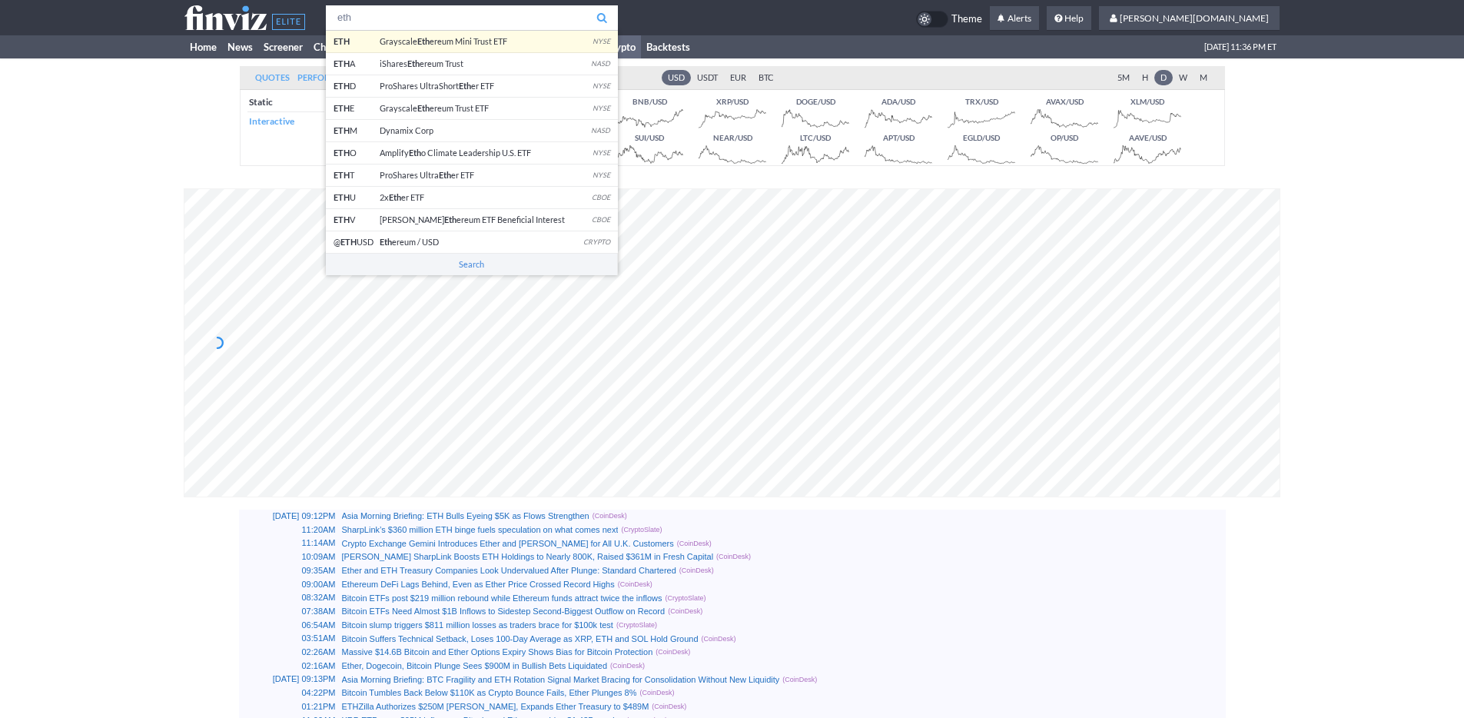  I want to click on span: TRX/USD, so click(981, 101).